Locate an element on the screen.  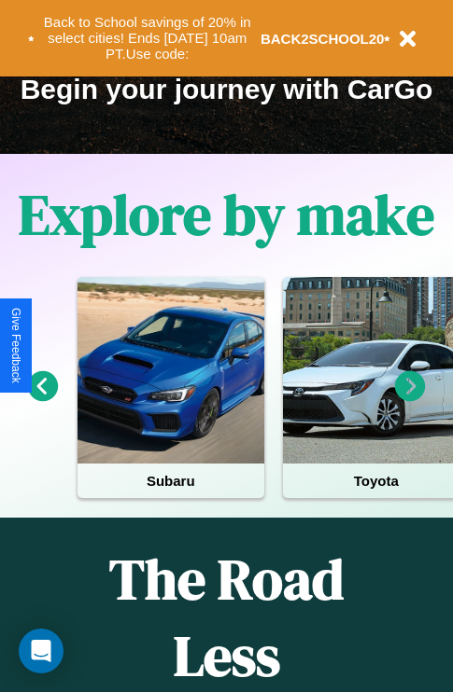
div: Open Intercom Messenger is located at coordinates (41, 651).